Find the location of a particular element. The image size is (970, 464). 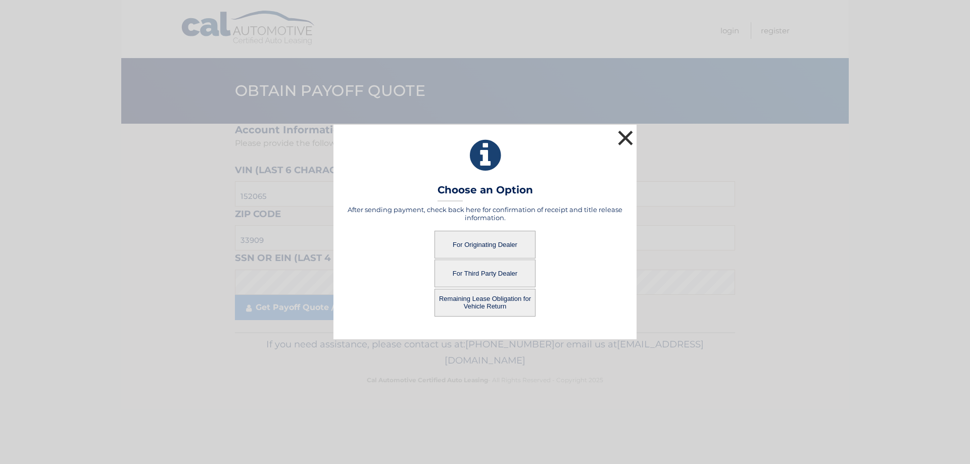

button: For Third Party Dealer is located at coordinates (485, 273).